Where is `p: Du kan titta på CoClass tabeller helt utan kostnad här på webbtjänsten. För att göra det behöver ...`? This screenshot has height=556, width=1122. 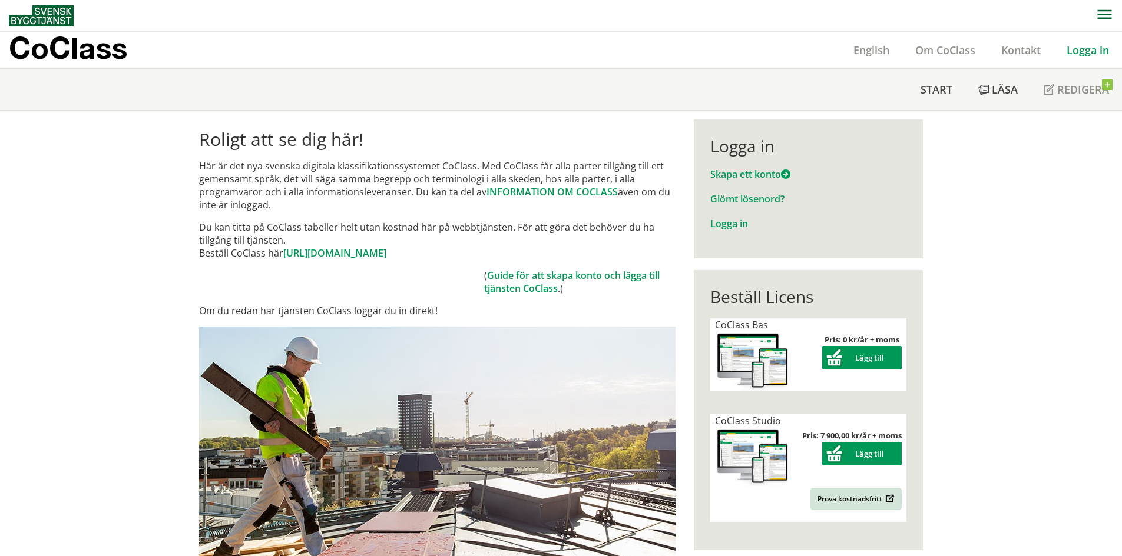 p: Du kan titta på CoClass tabeller helt utan kostnad här på webbtjänsten. För att göra det behöver ... is located at coordinates (437, 240).